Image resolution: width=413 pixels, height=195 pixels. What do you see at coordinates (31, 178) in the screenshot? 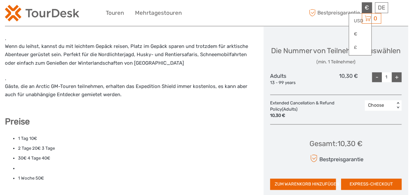
I see `span: 1 Woche 50€` at bounding box center [31, 178].